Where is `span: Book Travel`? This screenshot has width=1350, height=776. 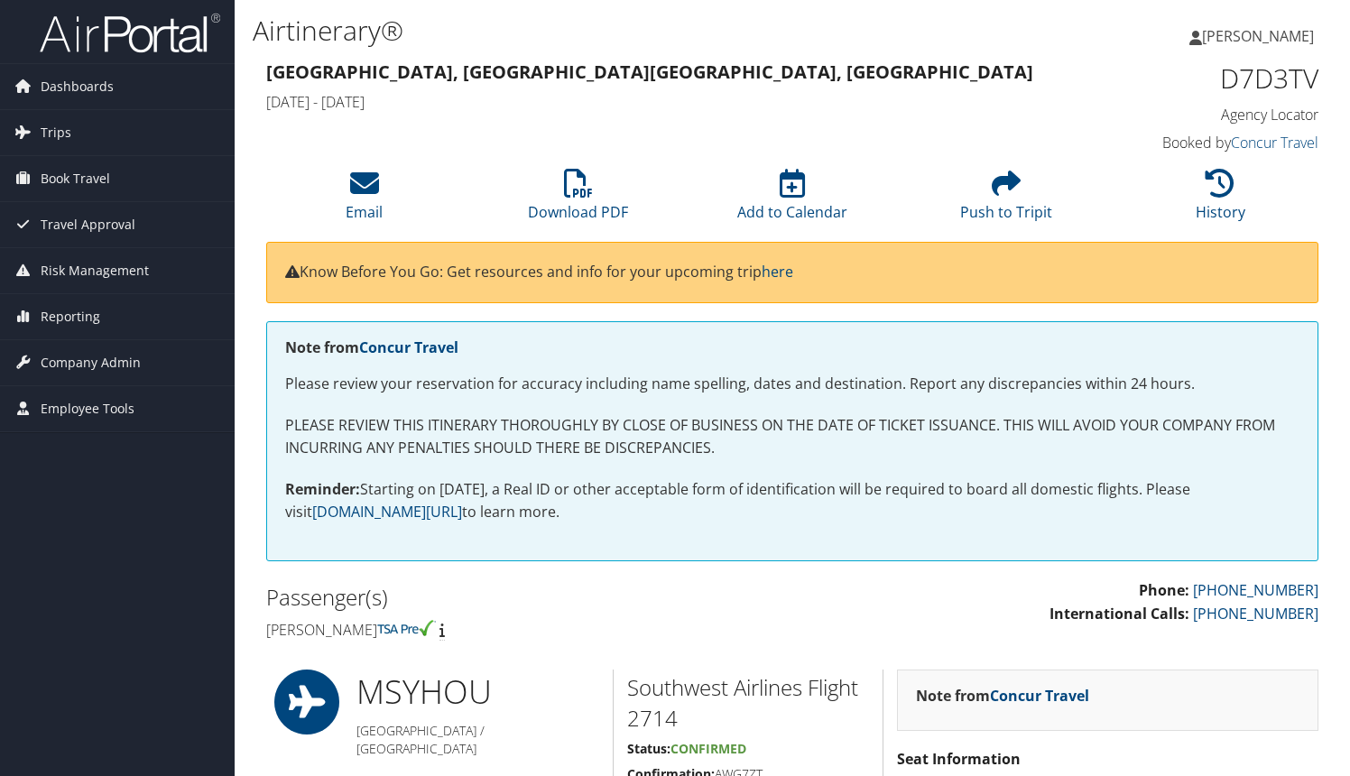
span: Book Travel is located at coordinates (75, 179).